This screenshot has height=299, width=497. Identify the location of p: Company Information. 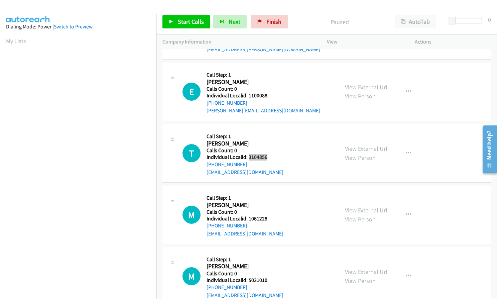
(239, 42).